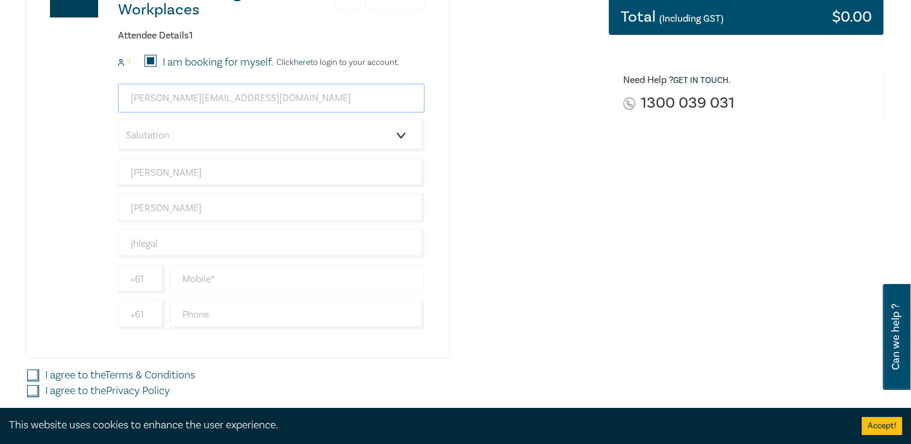 This screenshot has width=911, height=444. Describe the element at coordinates (271, 36) in the screenshot. I see `h6: Attendee Details 1` at that location.